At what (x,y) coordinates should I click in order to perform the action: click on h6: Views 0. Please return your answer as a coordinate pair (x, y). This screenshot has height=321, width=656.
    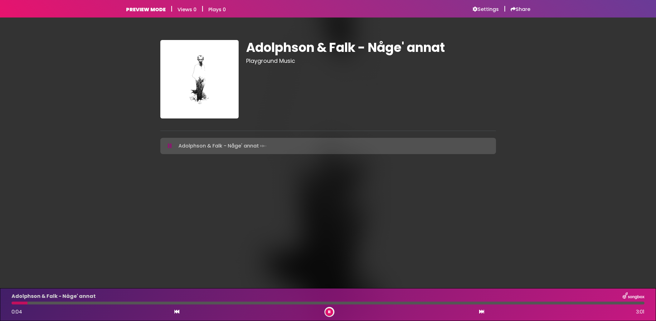
    Looking at the image, I should click on (187, 9).